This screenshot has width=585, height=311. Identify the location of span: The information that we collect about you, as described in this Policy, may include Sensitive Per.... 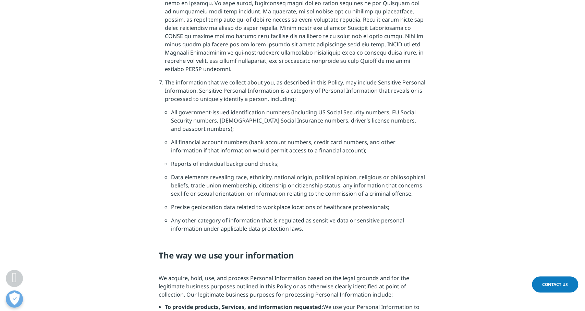
(295, 91).